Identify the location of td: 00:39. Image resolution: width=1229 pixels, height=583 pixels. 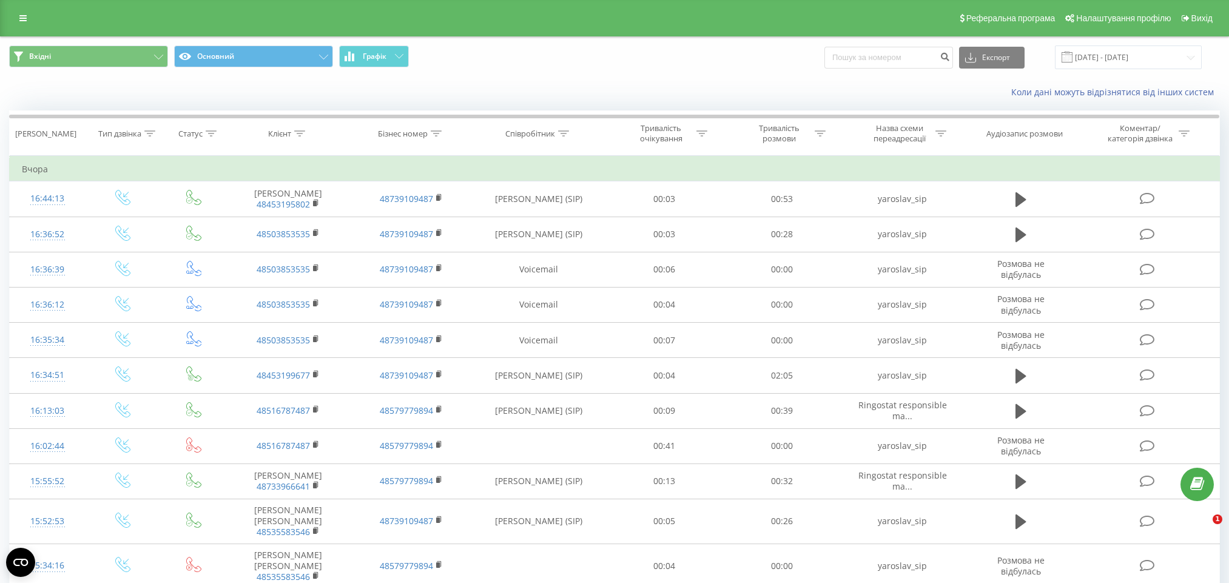
(782, 411).